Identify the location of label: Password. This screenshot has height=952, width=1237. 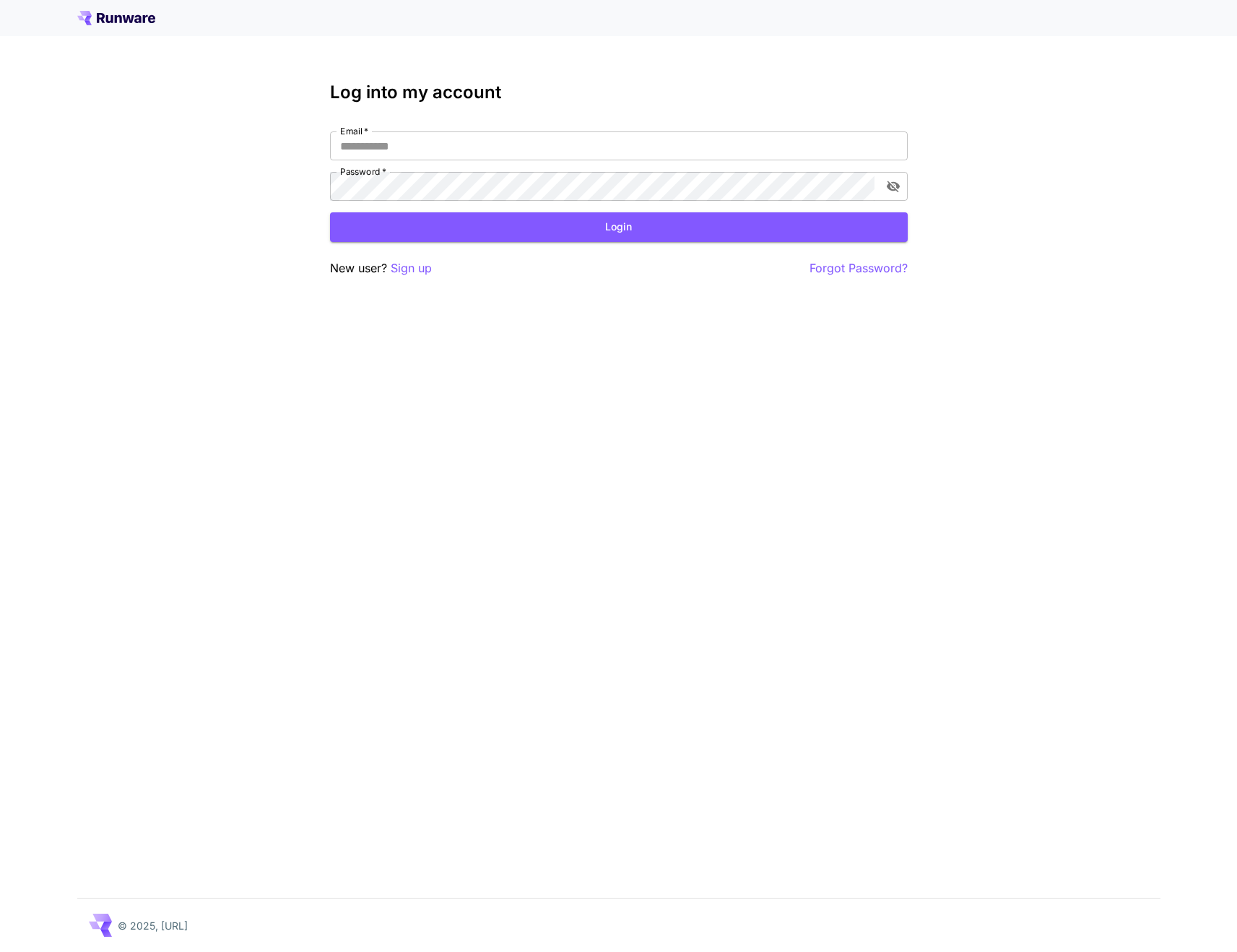
(364, 172).